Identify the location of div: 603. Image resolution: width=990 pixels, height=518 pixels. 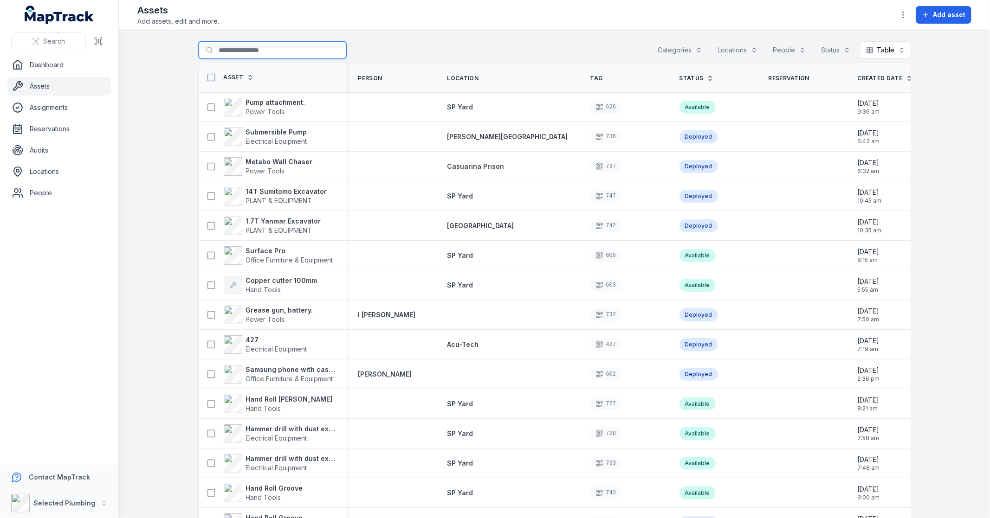
(606, 285).